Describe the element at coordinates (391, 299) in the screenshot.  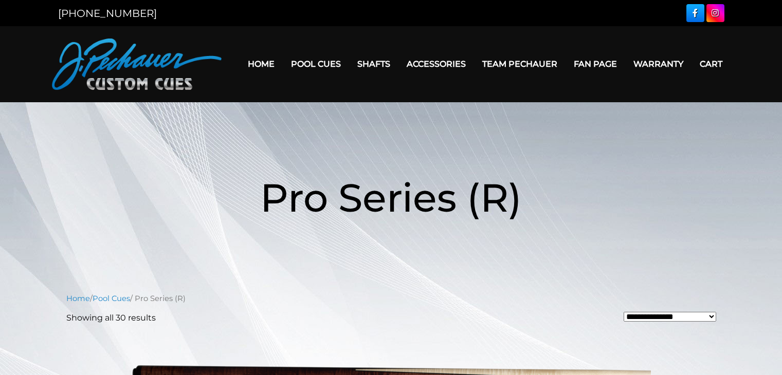
I see `nav: Breadcrumb` at that location.